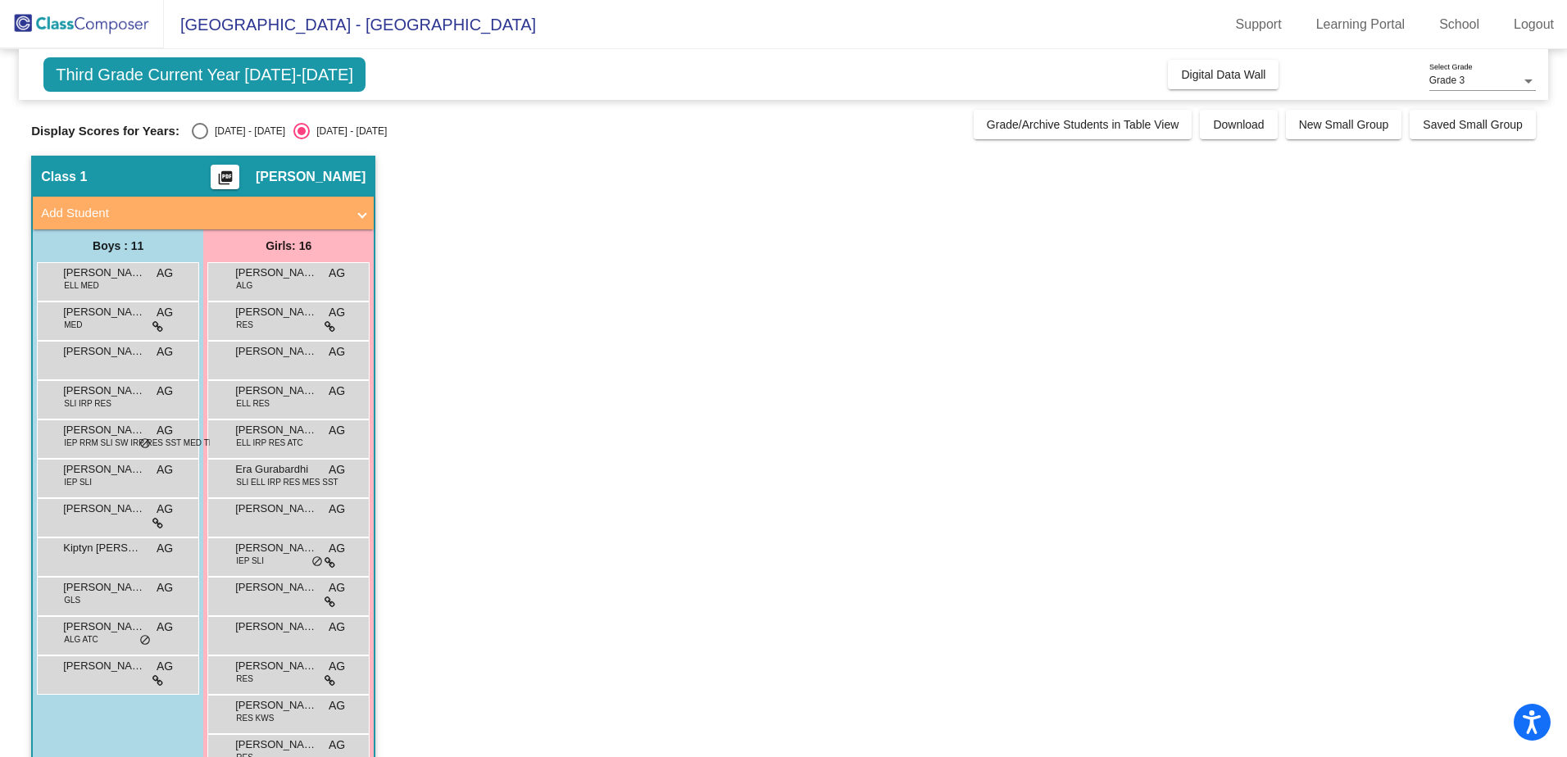 Image resolution: width=1567 pixels, height=757 pixels. What do you see at coordinates (151, 443) in the screenshot?
I see `span: IEP RRM SLI SW IRP RES SST MED TRU ATC` at bounding box center [151, 443].